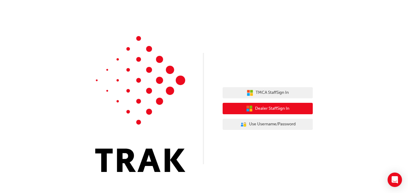 The height and width of the screenshot is (193, 408). I want to click on button: Use Username/Password, so click(268, 124).